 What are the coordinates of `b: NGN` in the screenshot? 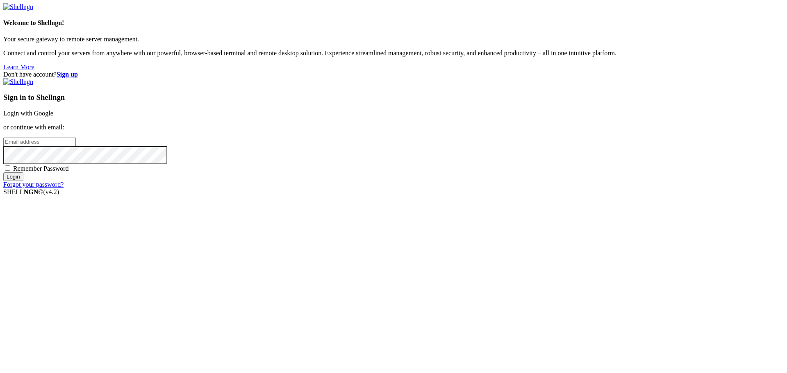 It's located at (31, 192).